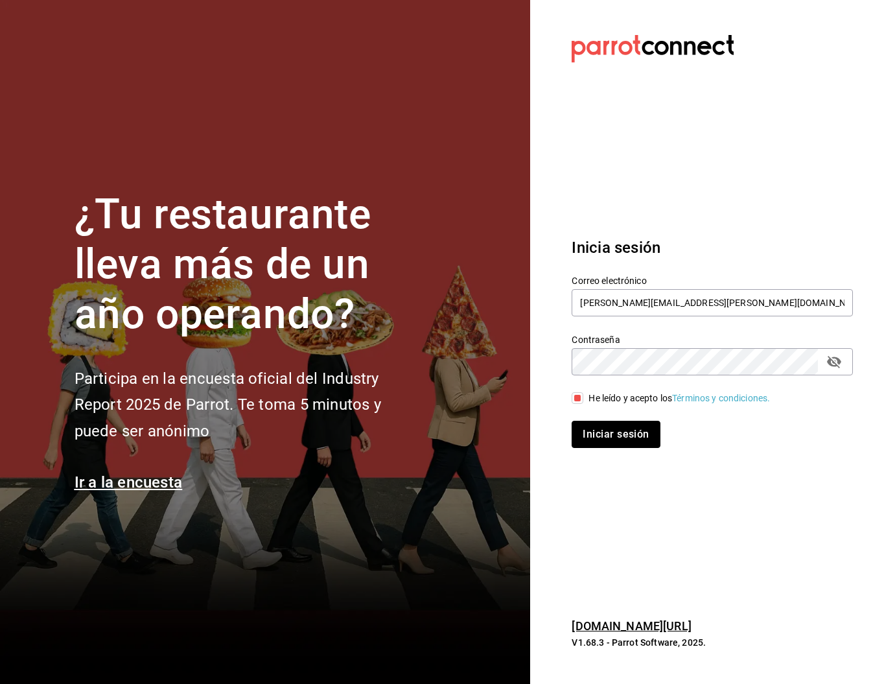 This screenshot has height=684, width=884. What do you see at coordinates (249, 264) in the screenshot?
I see `h1: ¿Tu restaurante lleva más de un año operando?` at bounding box center [249, 264].